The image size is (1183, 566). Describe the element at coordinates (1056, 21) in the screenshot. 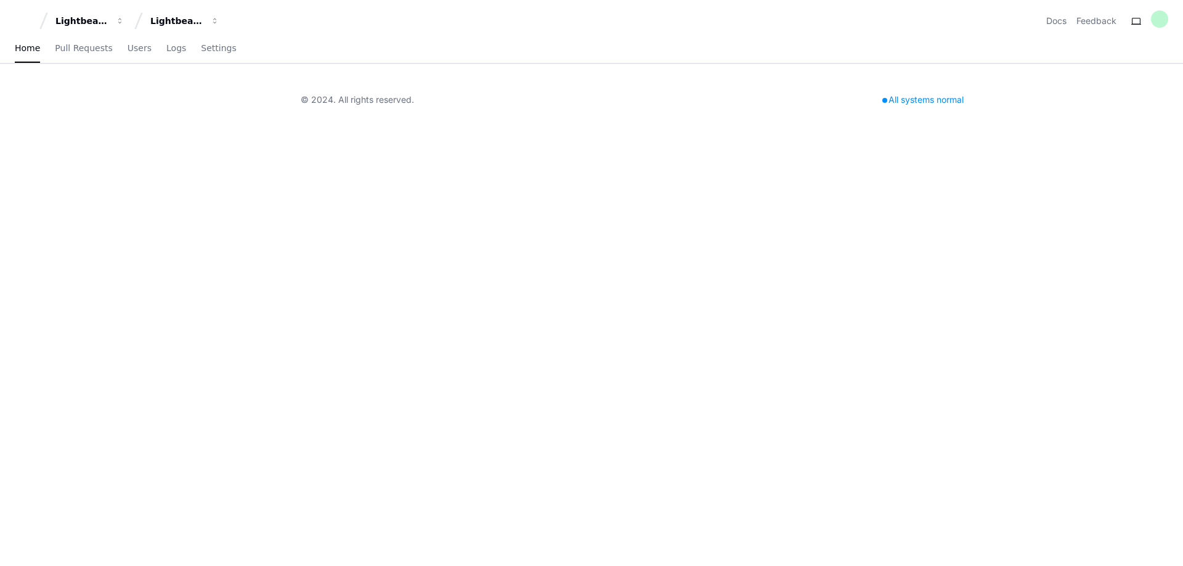

I see `a: Docs` at that location.